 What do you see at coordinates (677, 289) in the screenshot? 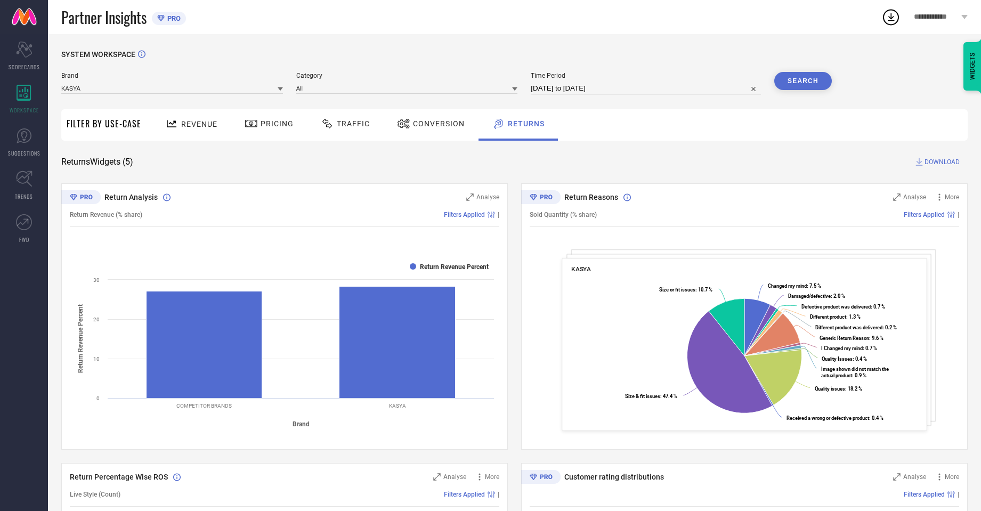
I see `tspan: Size or fit issues` at bounding box center [677, 289].